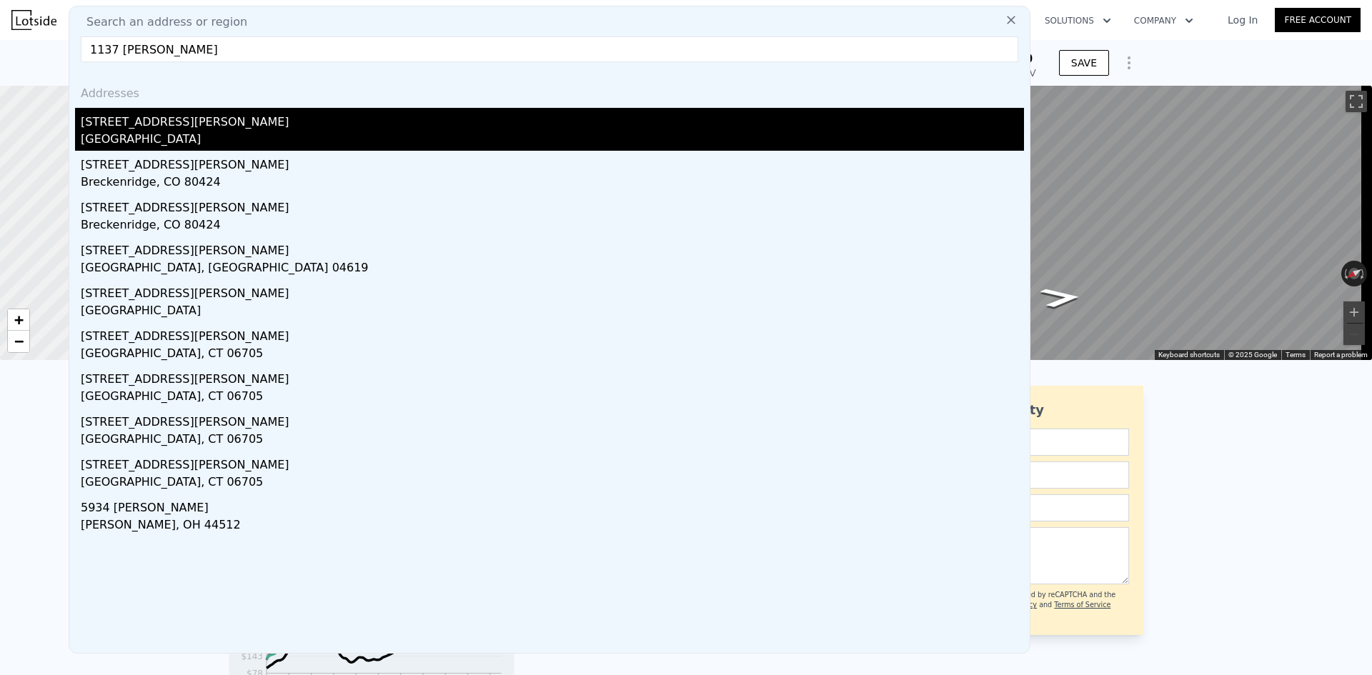  Describe the element at coordinates (1354, 334) in the screenshot. I see `button: Zoom out` at that location.